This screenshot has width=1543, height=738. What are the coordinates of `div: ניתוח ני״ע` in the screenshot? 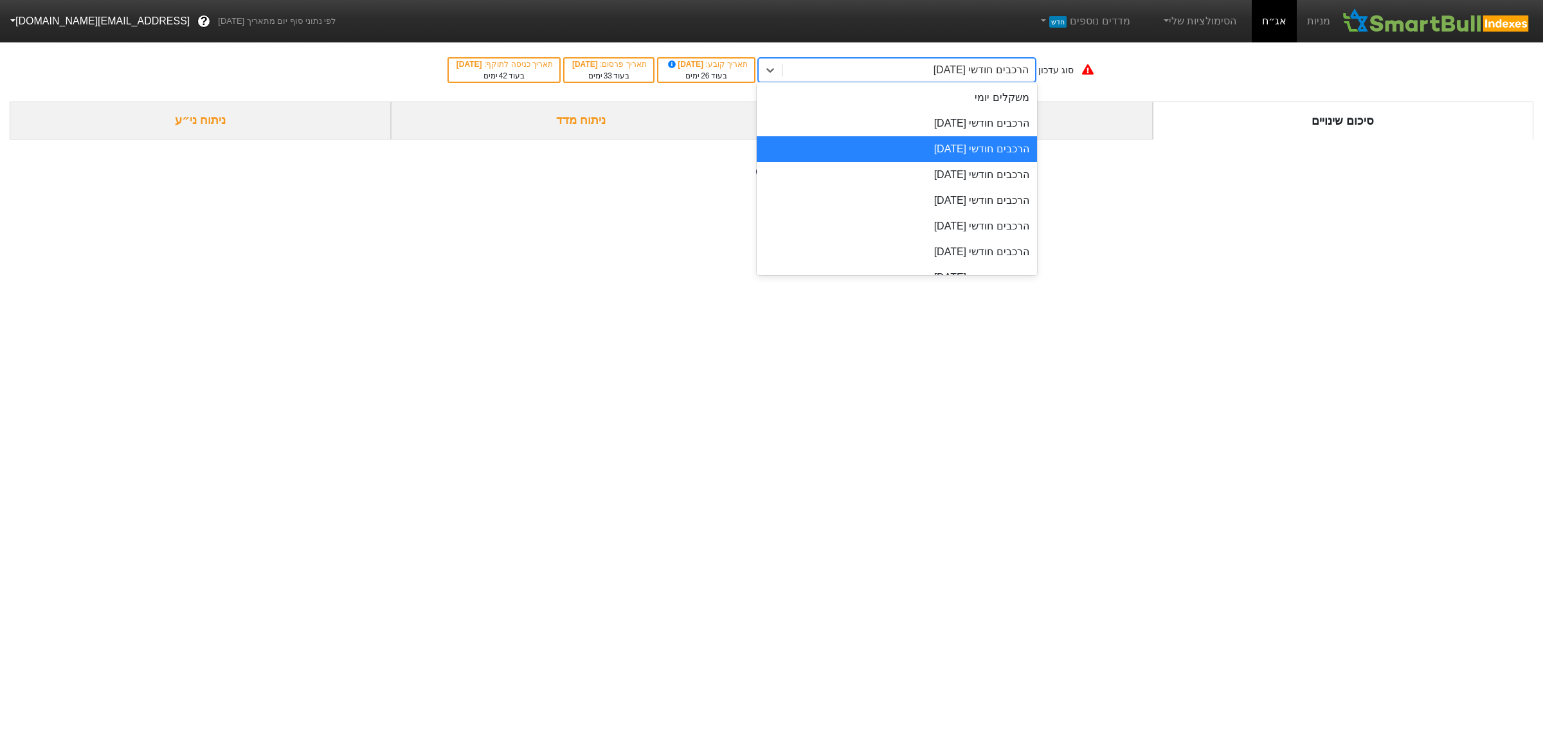 It's located at (200, 120).